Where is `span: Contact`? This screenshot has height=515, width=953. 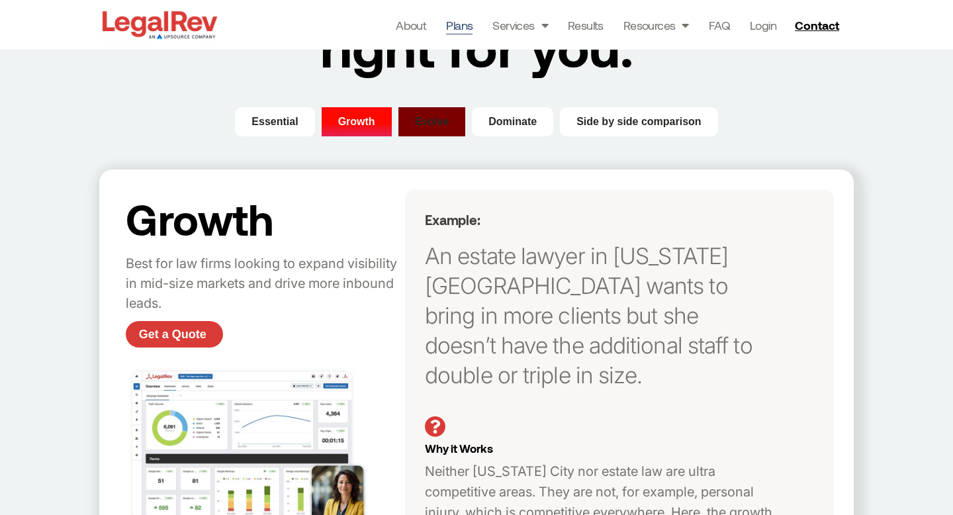 span: Contact is located at coordinates (817, 25).